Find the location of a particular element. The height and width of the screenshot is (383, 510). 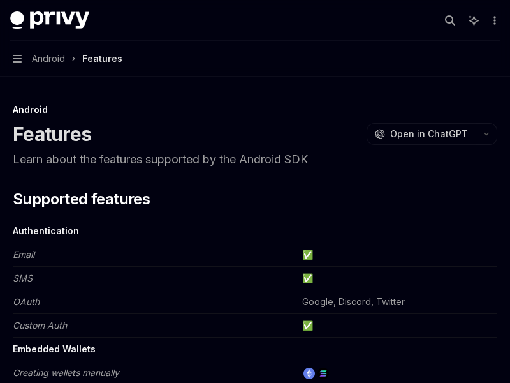

em: SMS is located at coordinates (22, 277).